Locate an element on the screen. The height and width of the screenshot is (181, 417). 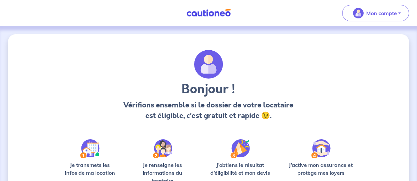
p: J’active mon assurance et protège mes loyers is located at coordinates (320, 169).